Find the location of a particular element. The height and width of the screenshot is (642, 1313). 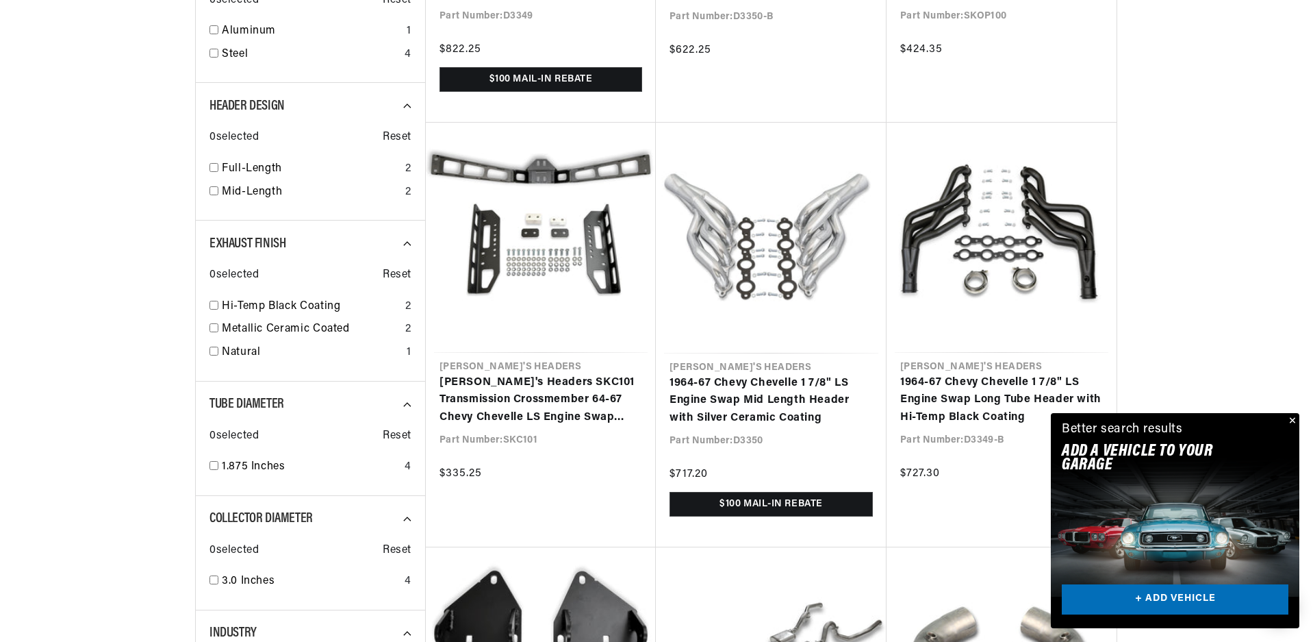

a: + ADD VEHICLE is located at coordinates (1175, 599).